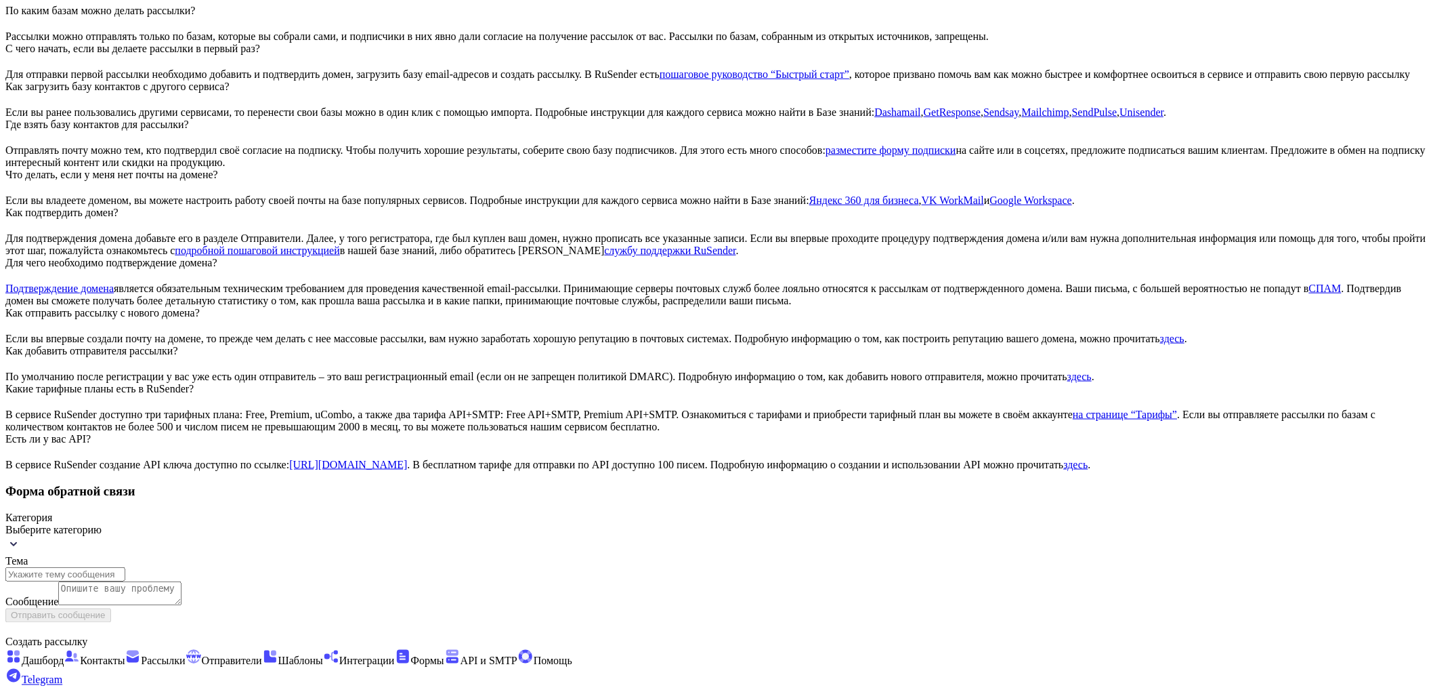 The height and width of the screenshot is (692, 1433). What do you see at coordinates (1032, 200) in the screenshot?
I see `a: Google Workspace` at bounding box center [1032, 200].